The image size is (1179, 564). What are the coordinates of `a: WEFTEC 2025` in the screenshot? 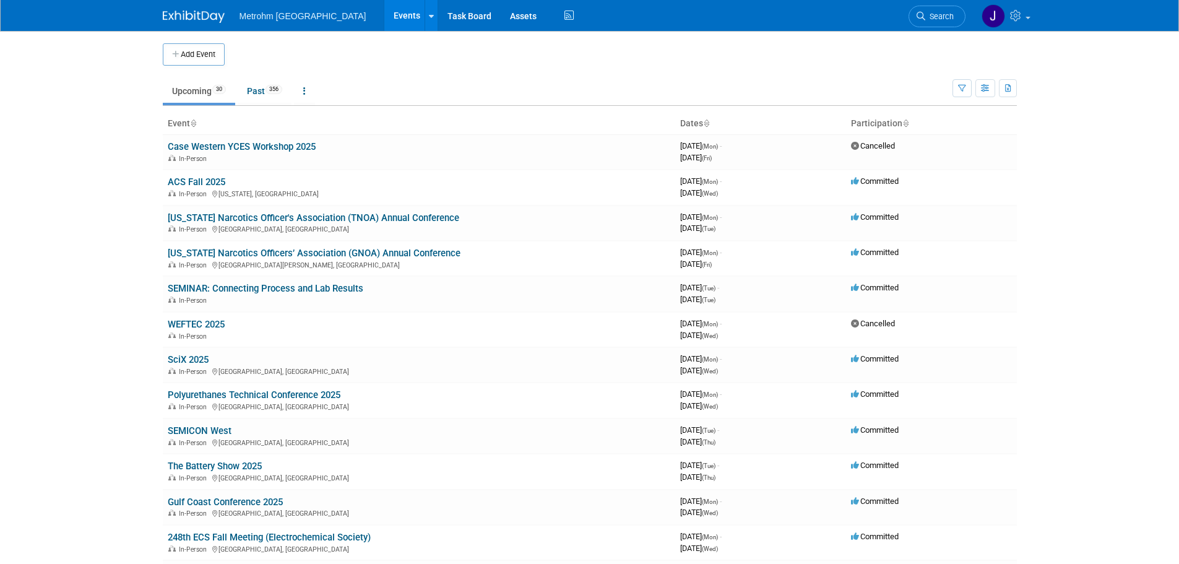 It's located at (196, 324).